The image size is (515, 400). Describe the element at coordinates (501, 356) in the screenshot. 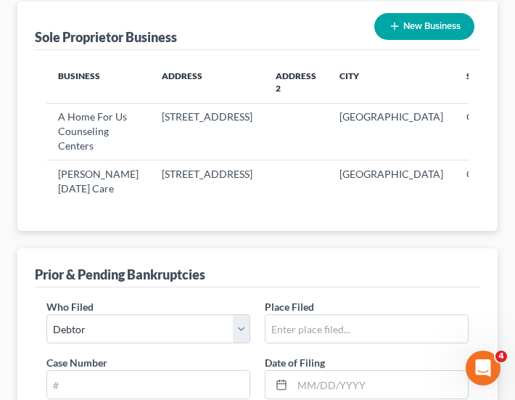

I see `span: 4` at that location.